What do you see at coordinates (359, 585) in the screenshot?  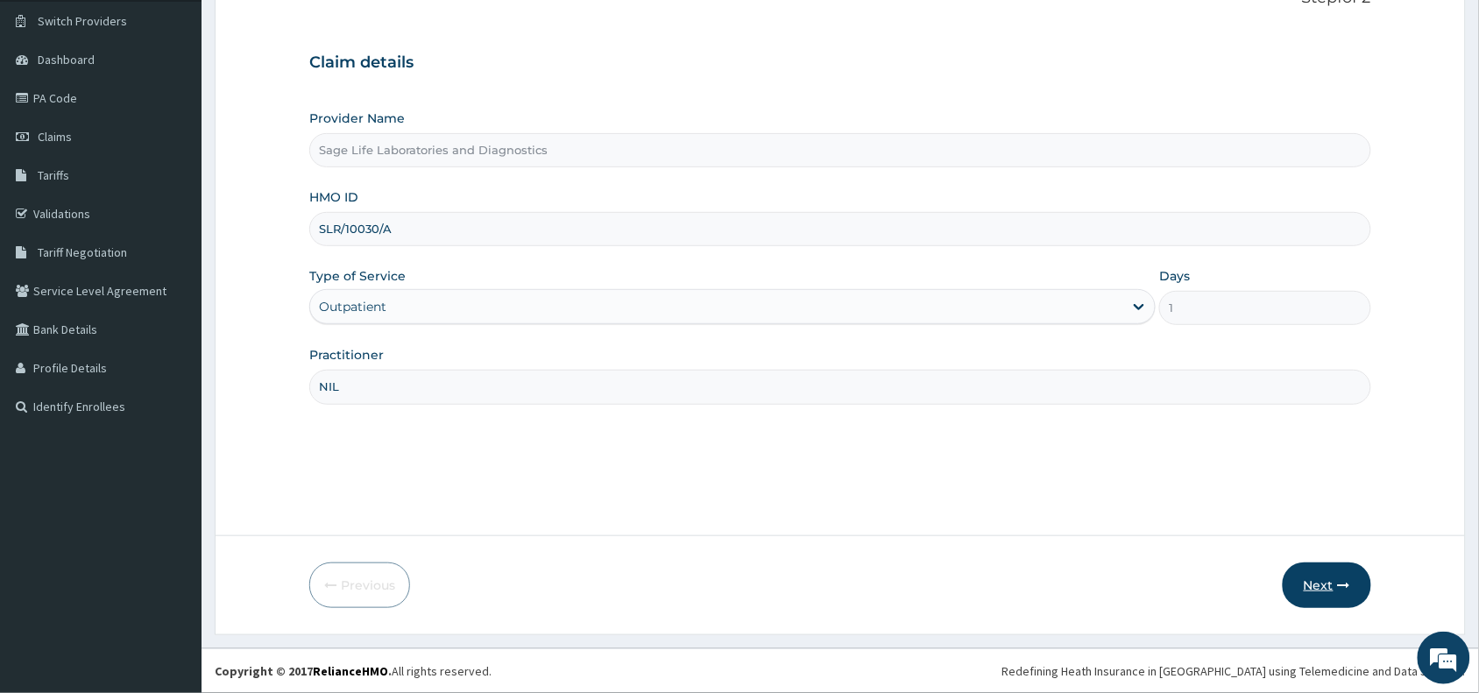 I see `button: Previous` at bounding box center [359, 585].